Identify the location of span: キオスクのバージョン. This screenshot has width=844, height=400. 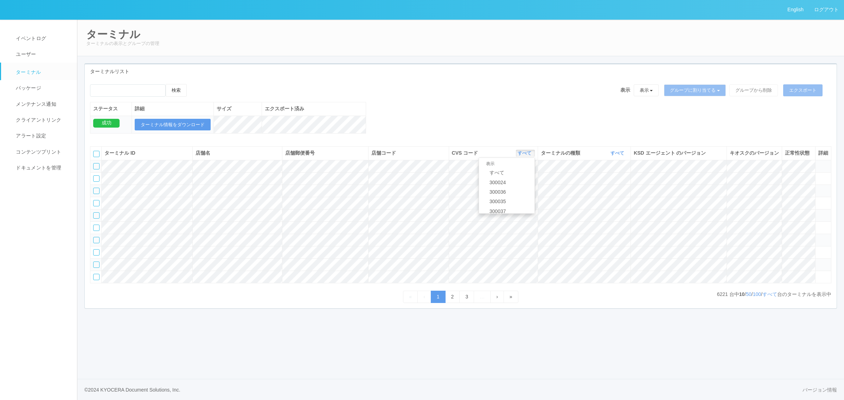
(755, 153).